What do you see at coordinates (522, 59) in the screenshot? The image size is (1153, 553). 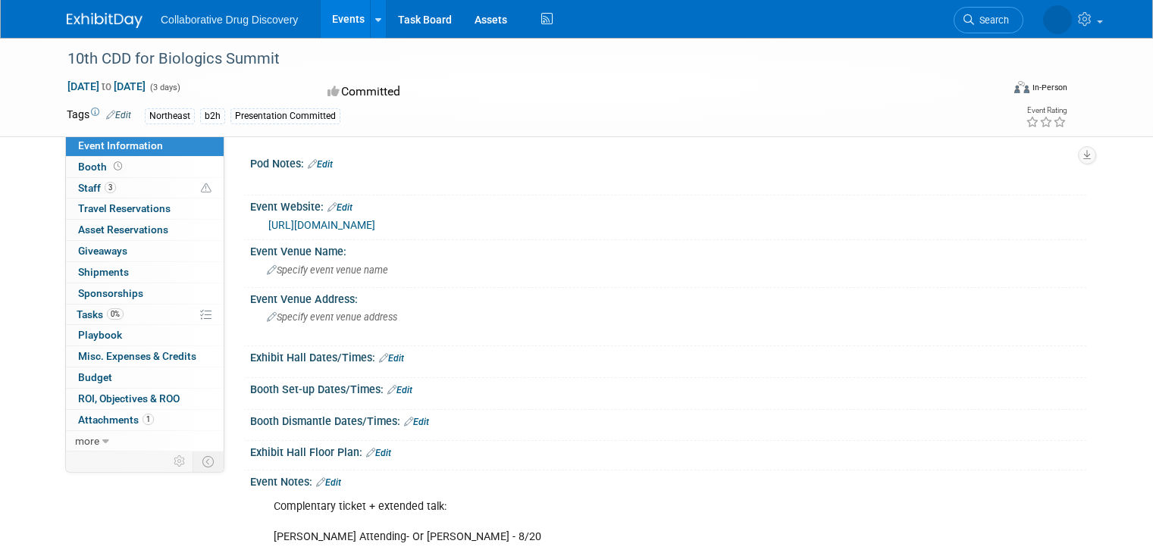 I see `div: 10th CDD for Biologics Summit` at bounding box center [522, 59].